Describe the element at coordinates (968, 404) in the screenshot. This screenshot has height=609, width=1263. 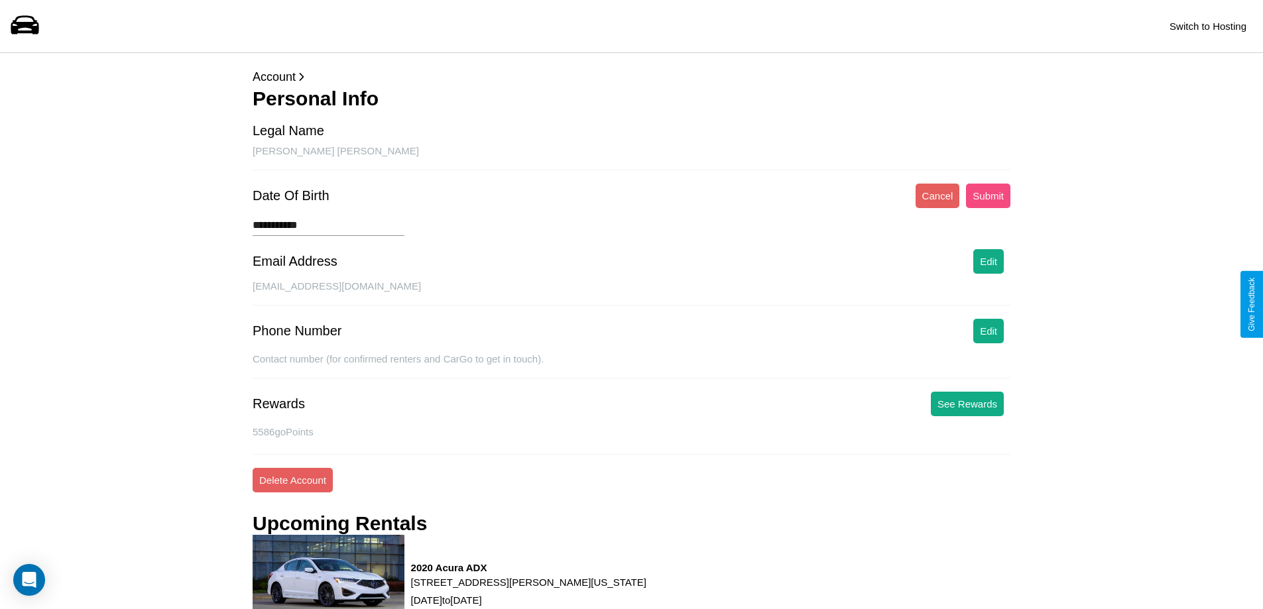
I see `button: See Rewards` at that location.